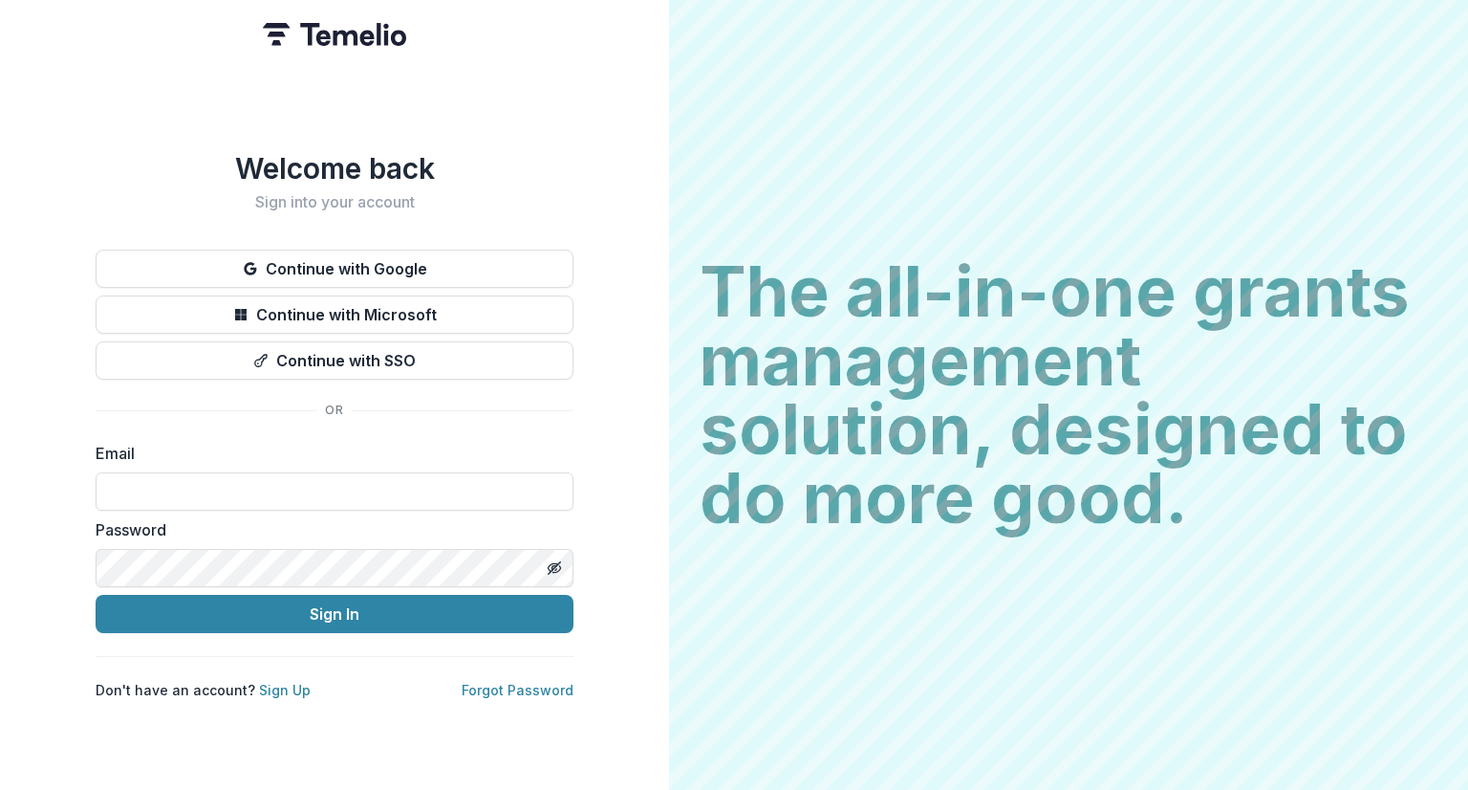 The width and height of the screenshot is (1468, 790). I want to click on img: Temelio, so click(335, 34).